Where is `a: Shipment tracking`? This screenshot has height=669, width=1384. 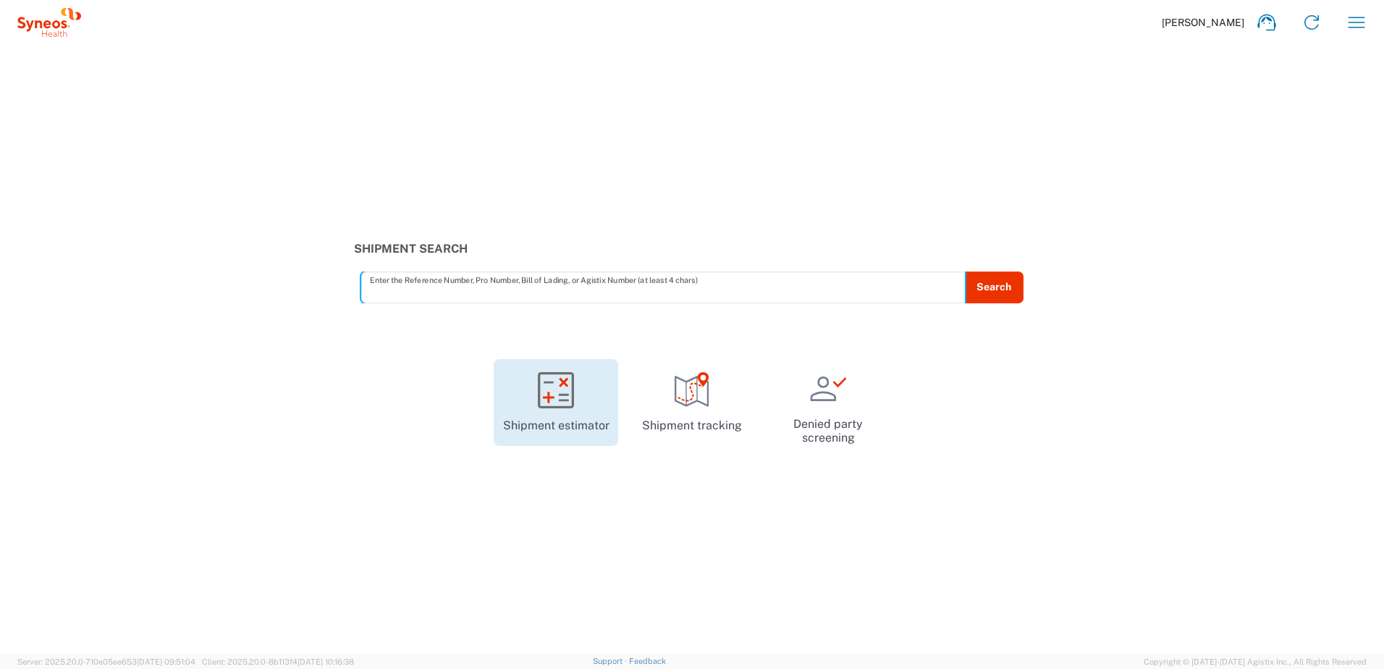
a: Shipment tracking is located at coordinates (692, 402).